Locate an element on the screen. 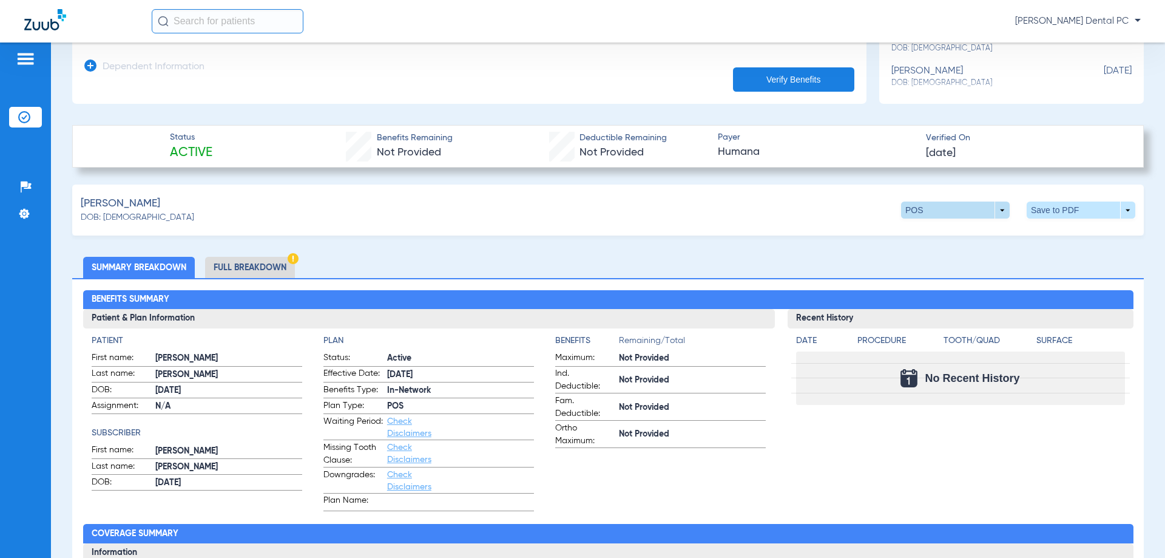 This screenshot has width=1165, height=558. h4: Surface is located at coordinates (1081, 340).